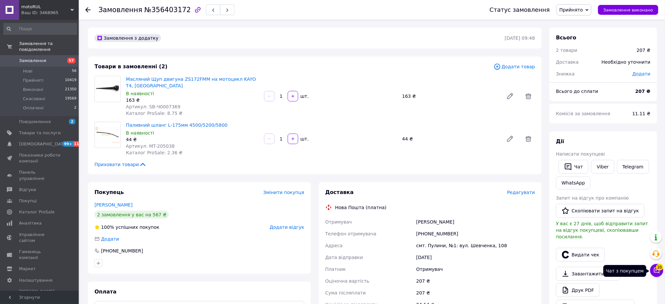 The image size is (665, 304). I want to click on a: Друк PDF, so click(577, 290).